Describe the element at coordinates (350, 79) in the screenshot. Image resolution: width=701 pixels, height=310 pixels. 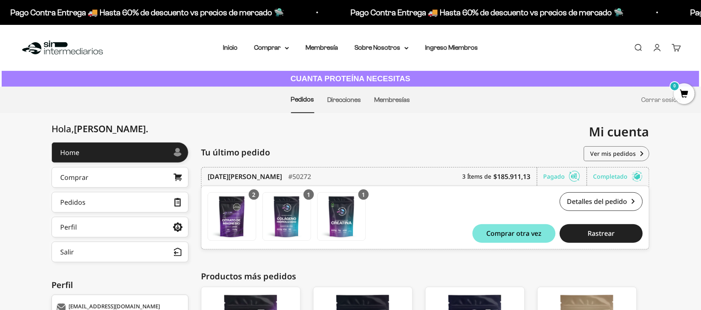
I see `a: CUANTA PROTEÍNA NECESITAS` at that location.